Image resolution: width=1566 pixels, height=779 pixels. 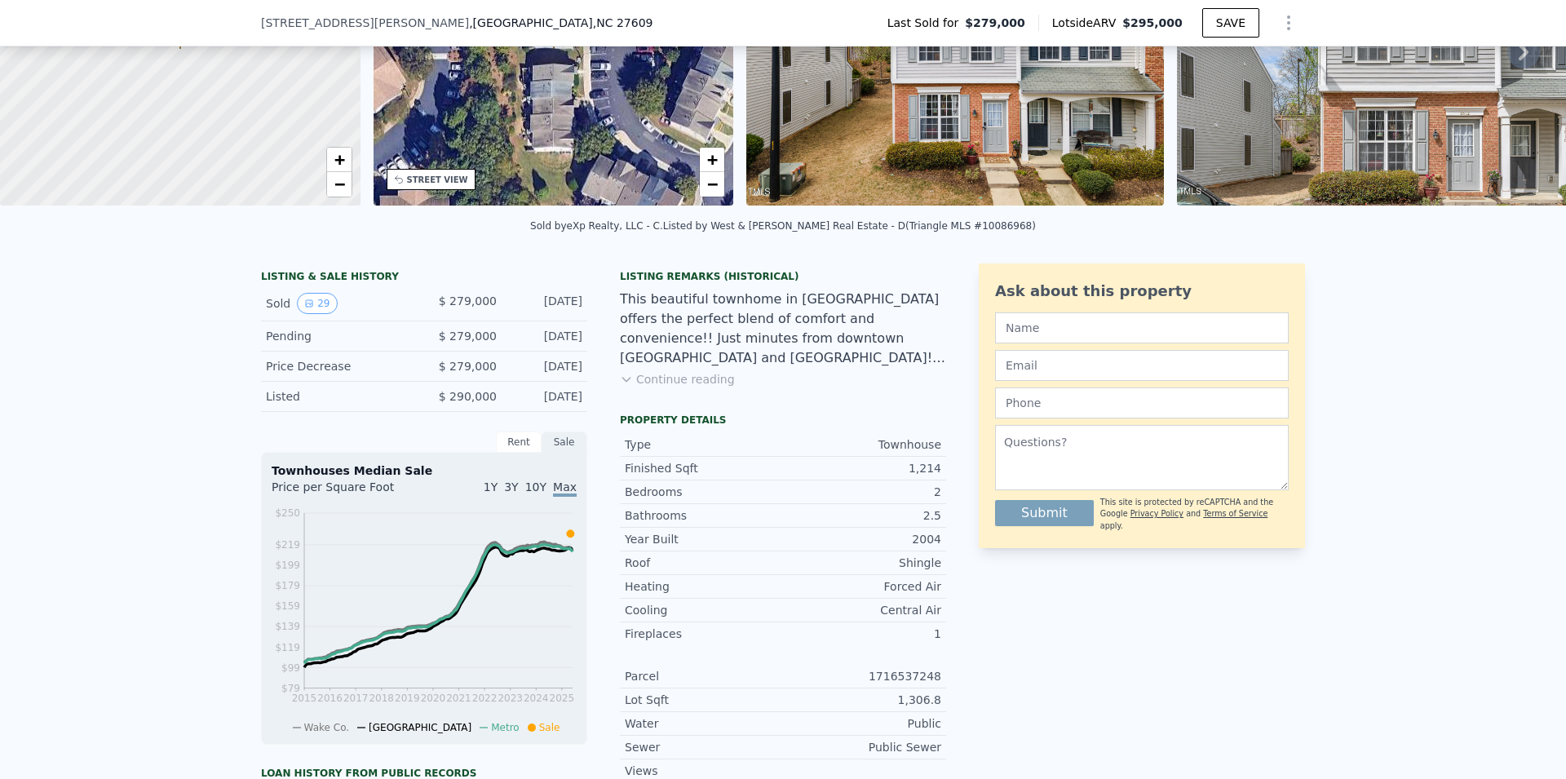 I want to click on div: Property details, so click(x=783, y=420).